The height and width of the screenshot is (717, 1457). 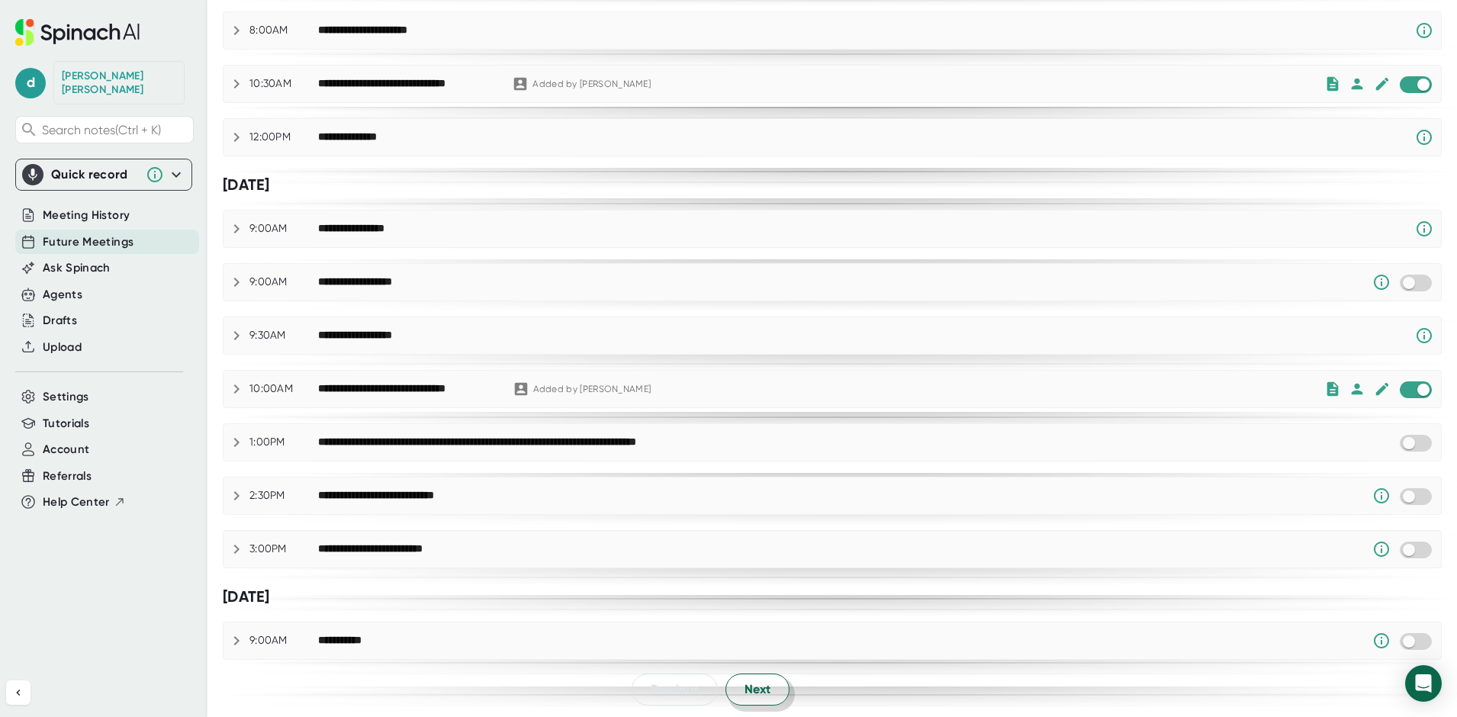 I want to click on div: 12:00PM, so click(x=284, y=137).